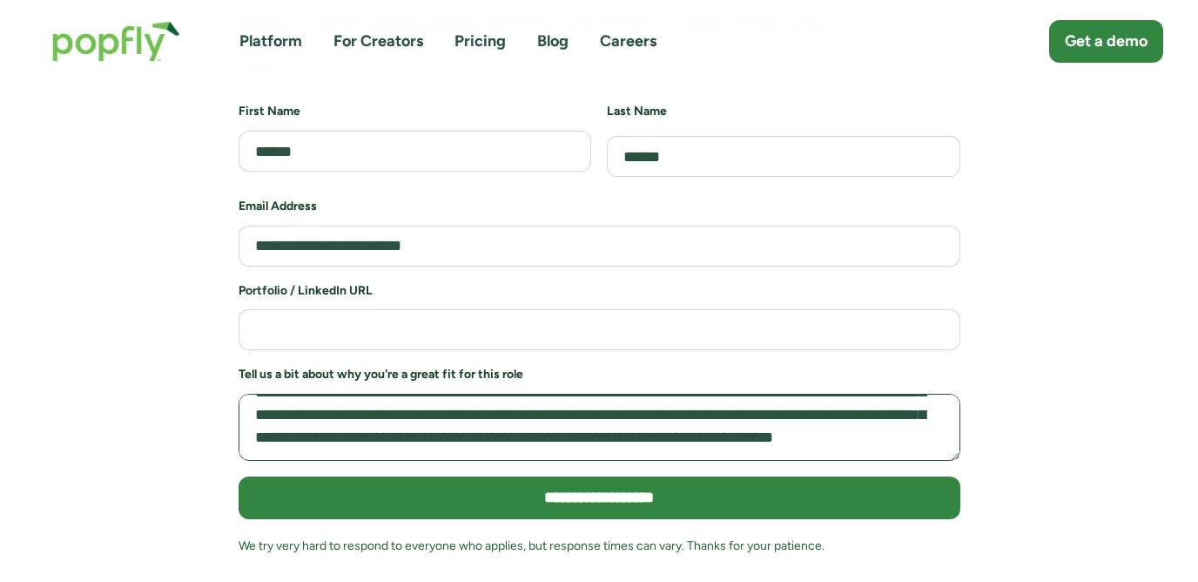  What do you see at coordinates (599, 545) in the screenshot?
I see `div: We try very hard to respond to everyone who applies, but response times can vary. Thanks for your...` at bounding box center [599, 545].